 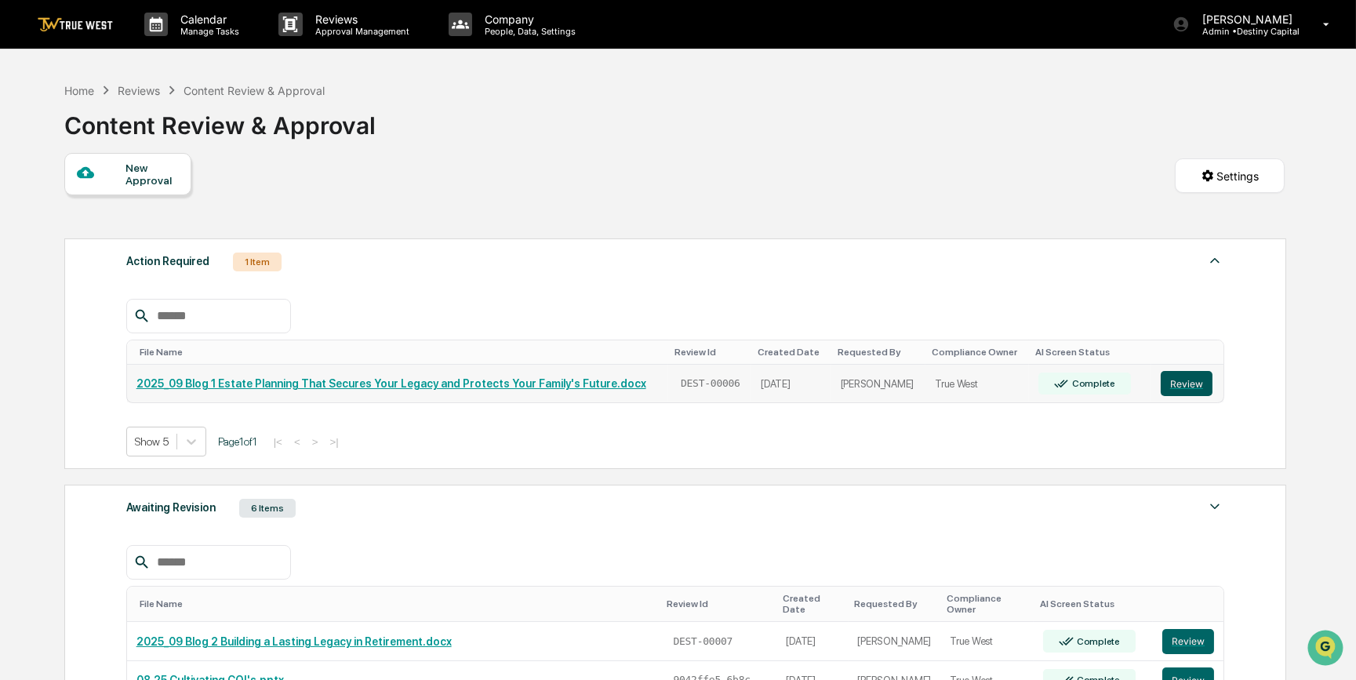 I want to click on span: Attestations, so click(x=162, y=205).